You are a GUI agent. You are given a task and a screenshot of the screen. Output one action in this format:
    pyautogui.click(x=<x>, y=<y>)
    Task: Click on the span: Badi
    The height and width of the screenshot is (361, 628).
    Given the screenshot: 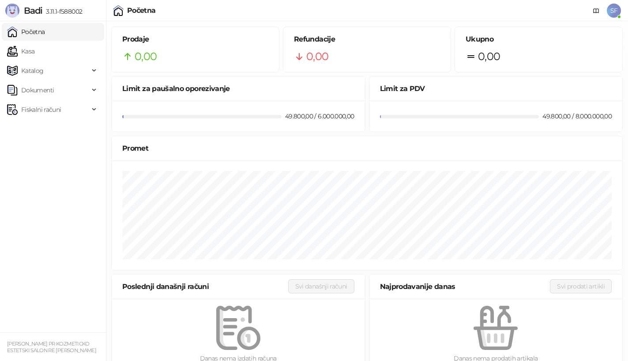 What is the action you would take?
    pyautogui.click(x=33, y=11)
    